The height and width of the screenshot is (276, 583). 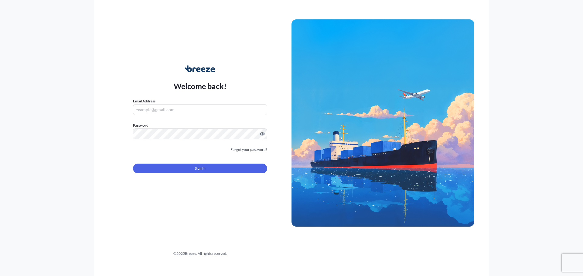 What do you see at coordinates (144, 101) in the screenshot?
I see `label: Email Address` at bounding box center [144, 101].